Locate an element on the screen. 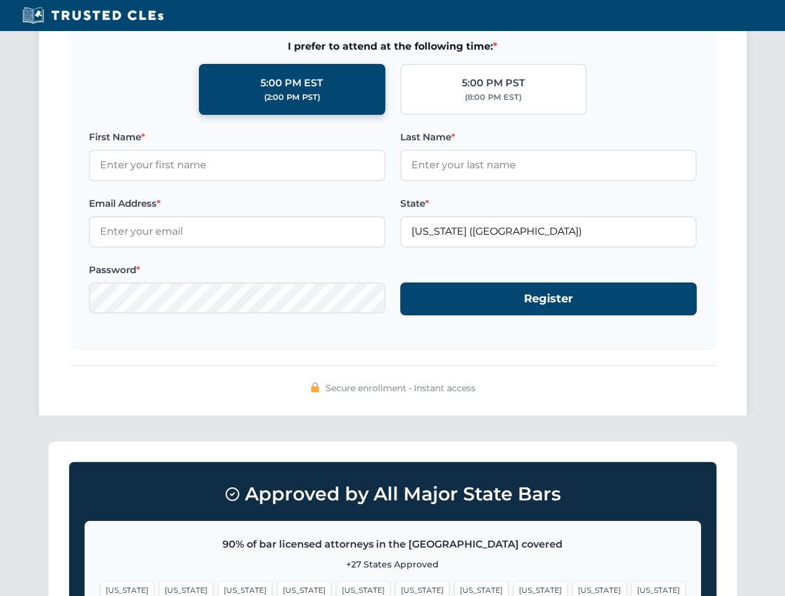 The width and height of the screenshot is (785, 596). h3: Approved by All Major State Bars is located at coordinates (393, 494).